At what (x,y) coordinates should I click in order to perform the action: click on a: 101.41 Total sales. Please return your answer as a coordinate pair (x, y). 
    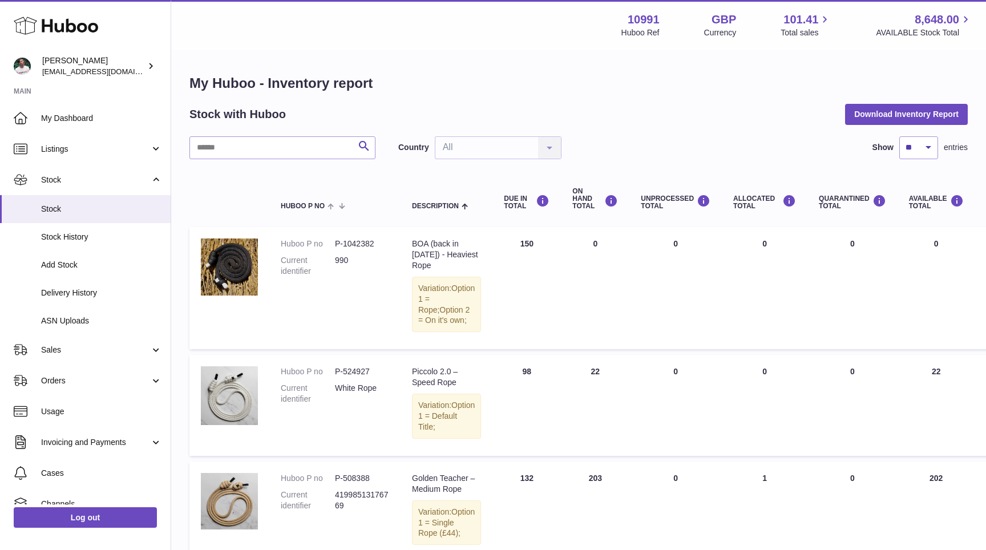
    Looking at the image, I should click on (806, 25).